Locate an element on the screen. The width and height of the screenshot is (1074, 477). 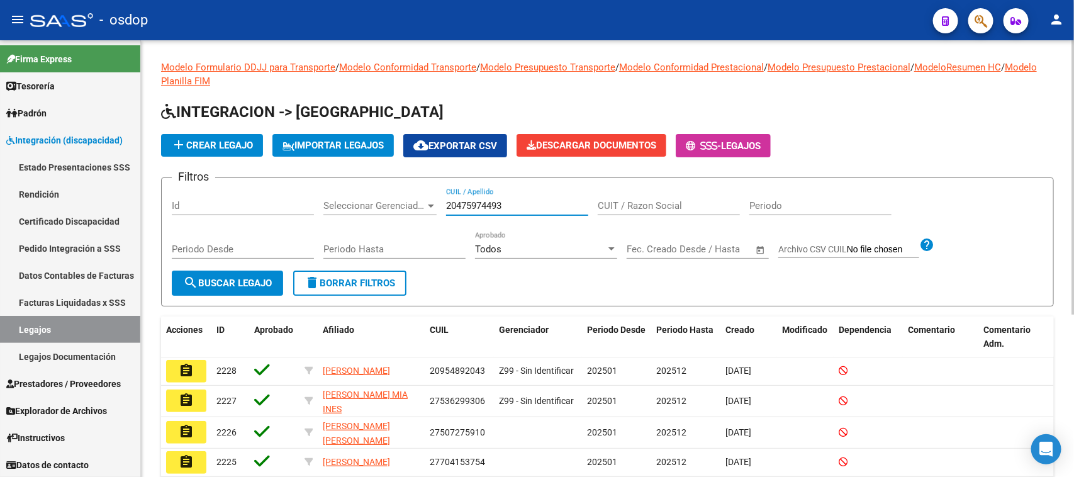
span: Borrar Filtros is located at coordinates (350, 283).